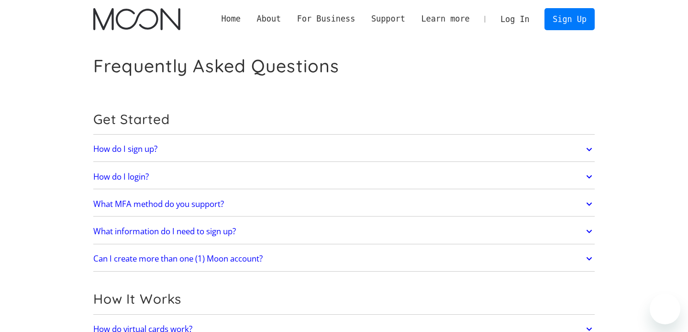  Describe the element at coordinates (216, 66) in the screenshot. I see `h1: Frequently Asked Questions` at that location.